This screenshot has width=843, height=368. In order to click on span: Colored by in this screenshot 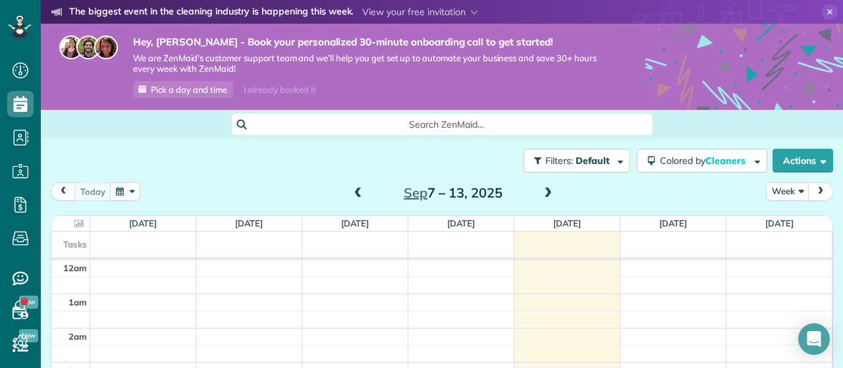, I will do `click(705, 161)`.